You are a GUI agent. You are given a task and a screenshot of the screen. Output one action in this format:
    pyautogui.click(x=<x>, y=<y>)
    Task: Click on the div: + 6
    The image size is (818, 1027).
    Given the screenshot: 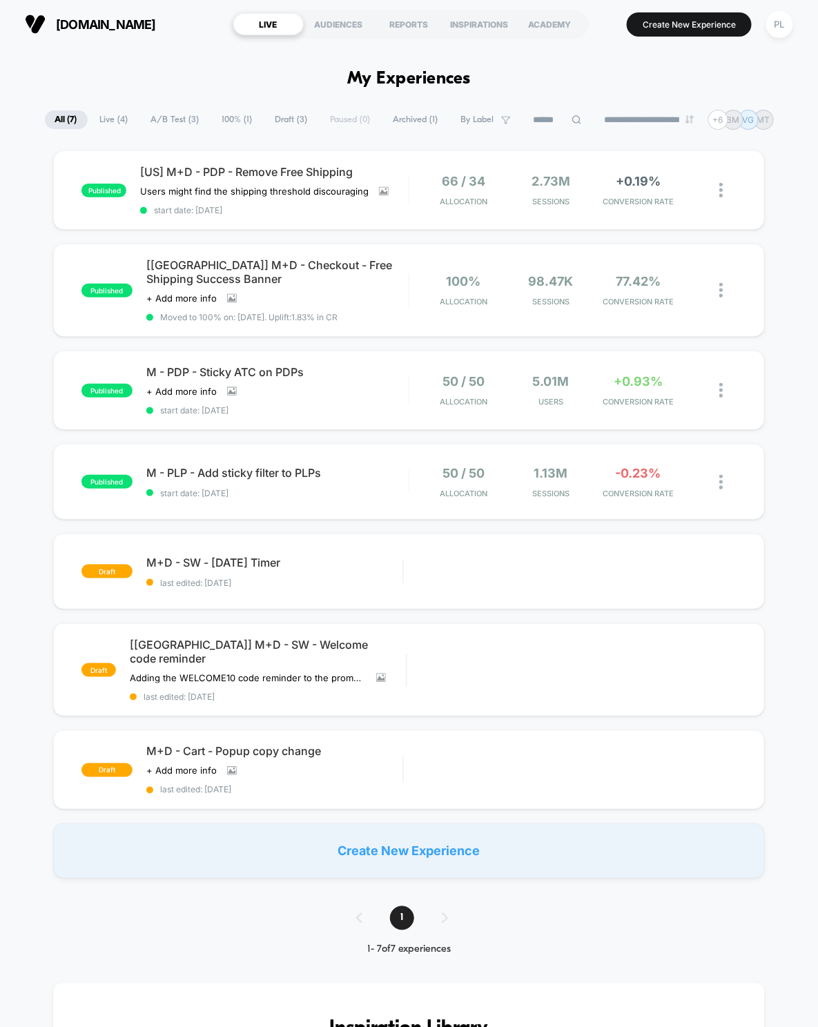 What is the action you would take?
    pyautogui.click(x=718, y=119)
    